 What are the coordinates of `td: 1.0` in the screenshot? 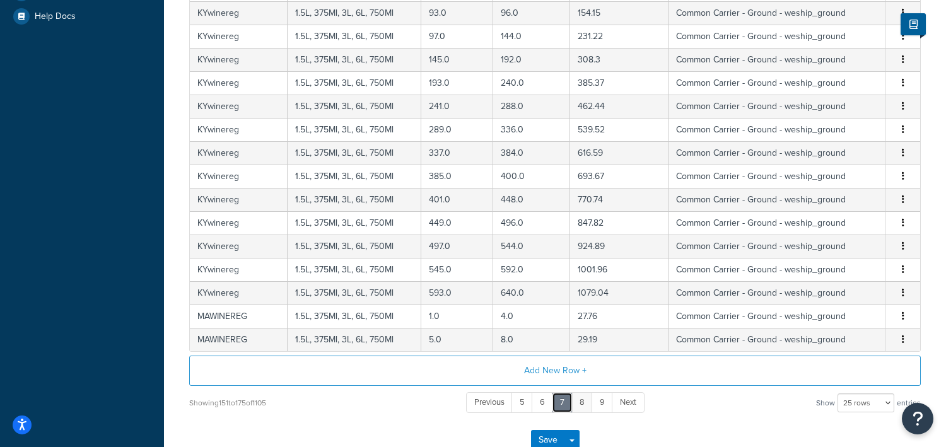 It's located at (457, 316).